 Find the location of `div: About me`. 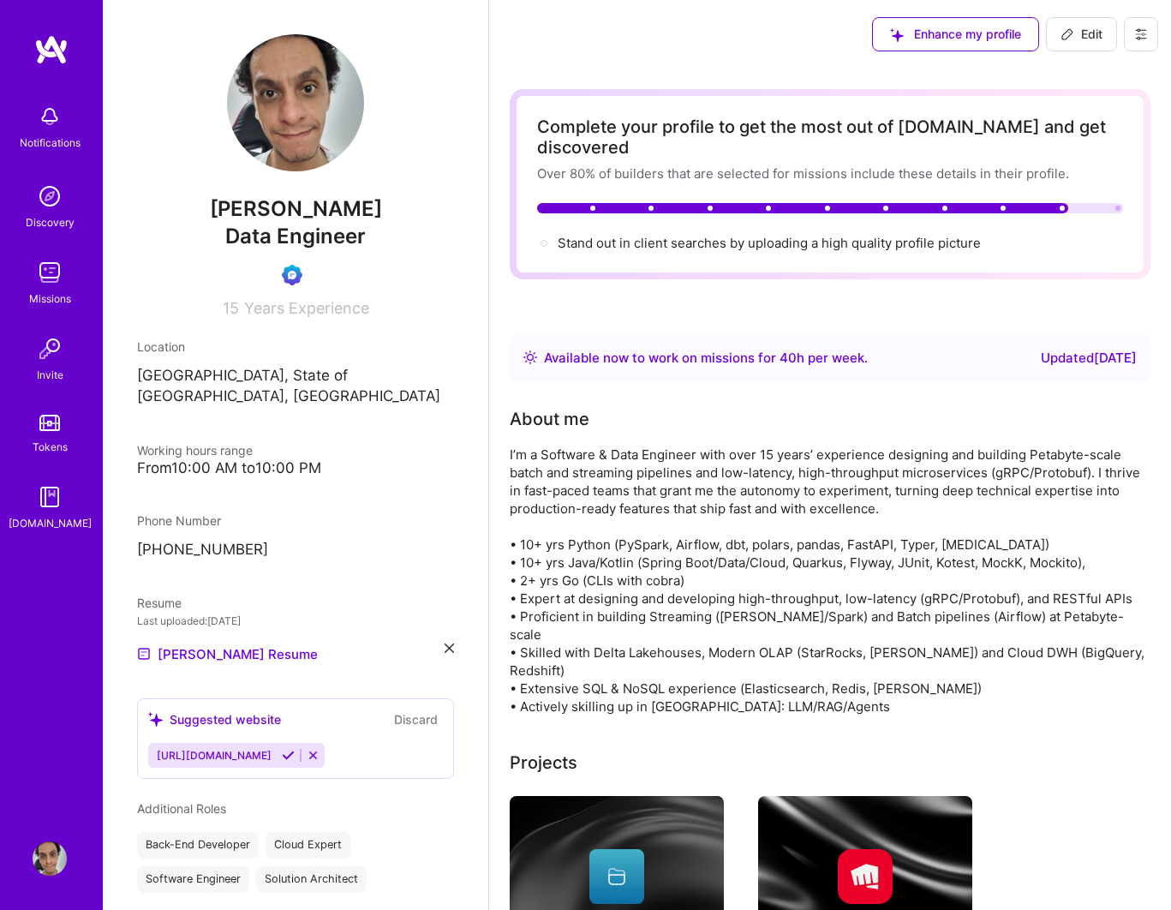

div: About me is located at coordinates (549, 419).